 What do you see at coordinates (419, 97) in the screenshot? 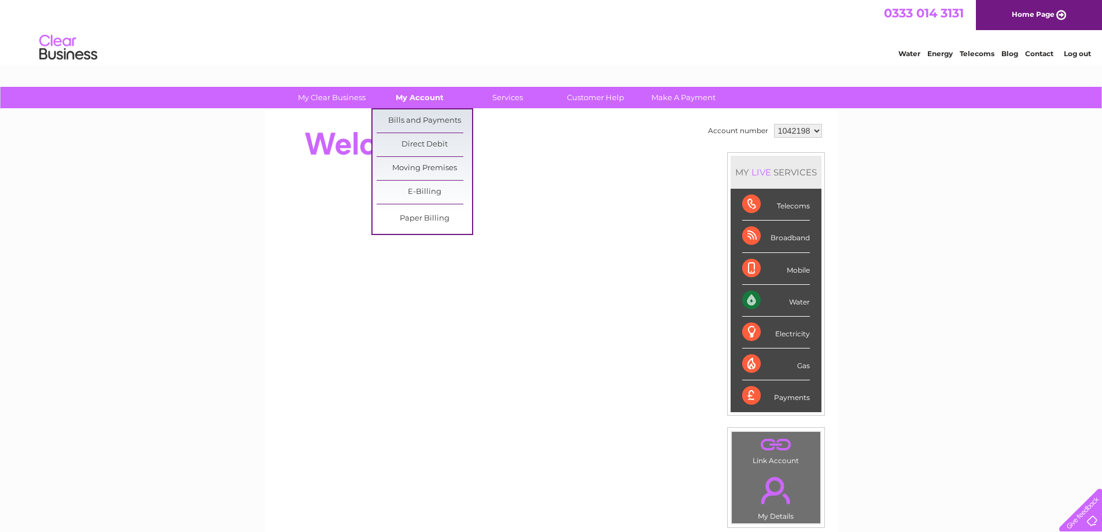
I see `a: My Account` at bounding box center [419, 97].